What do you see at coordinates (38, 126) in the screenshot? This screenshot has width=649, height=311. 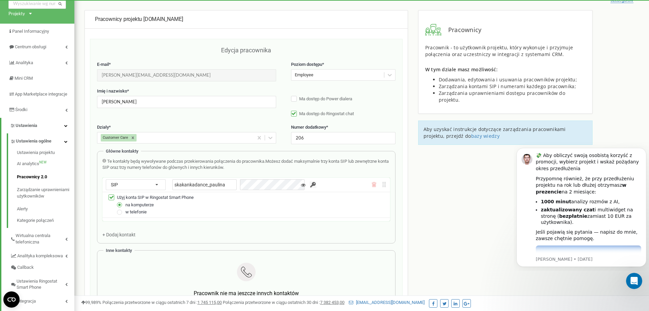 I see `a: Ustawienia` at bounding box center [38, 126].